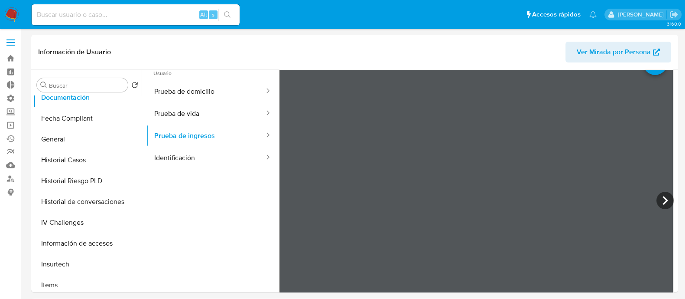 This screenshot has width=685, height=299. What do you see at coordinates (88, 160) in the screenshot?
I see `button: Historial Casos` at bounding box center [88, 160].